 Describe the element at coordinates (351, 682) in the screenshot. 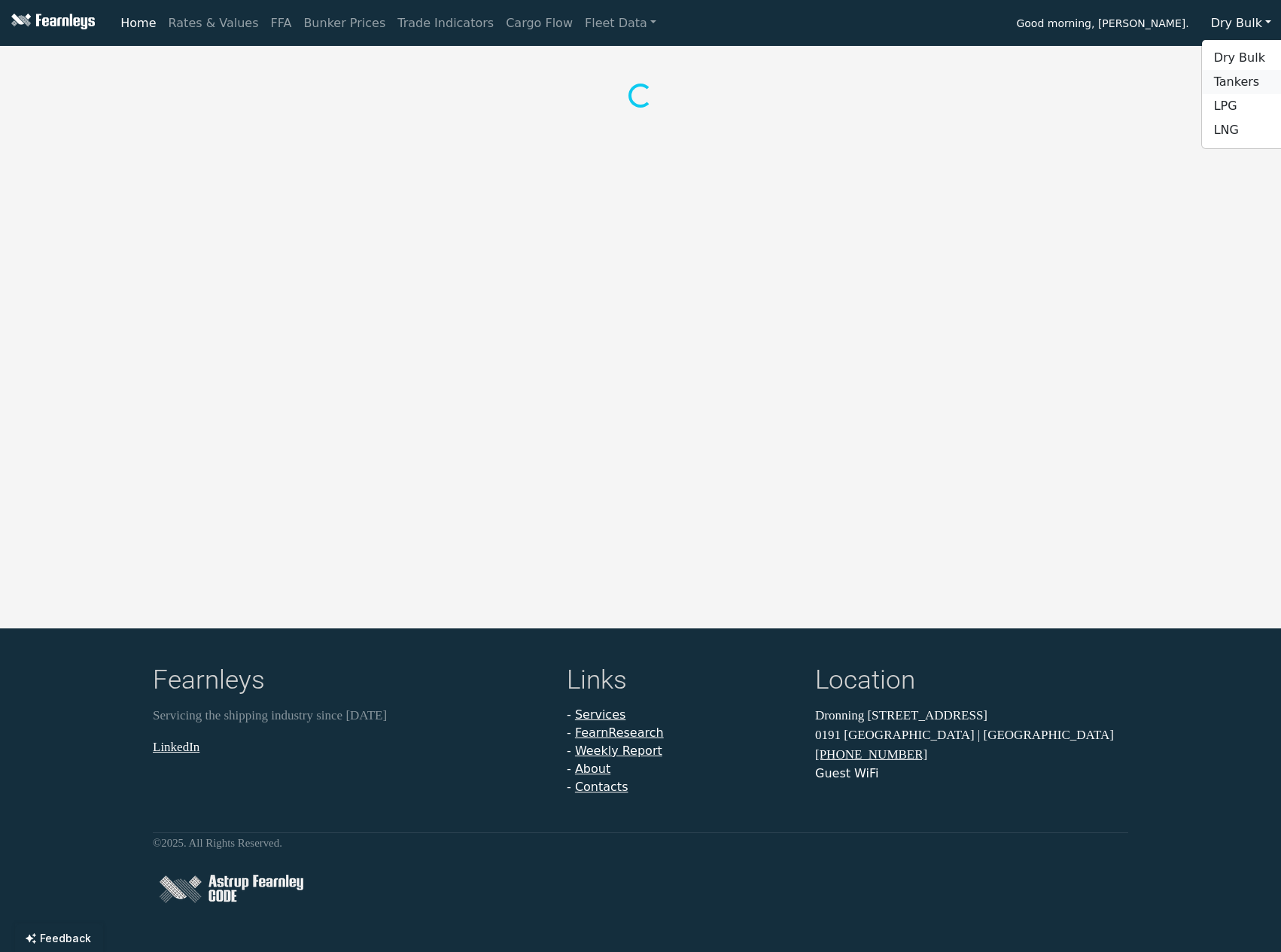

I see `h4: Fearnleys` at that location.